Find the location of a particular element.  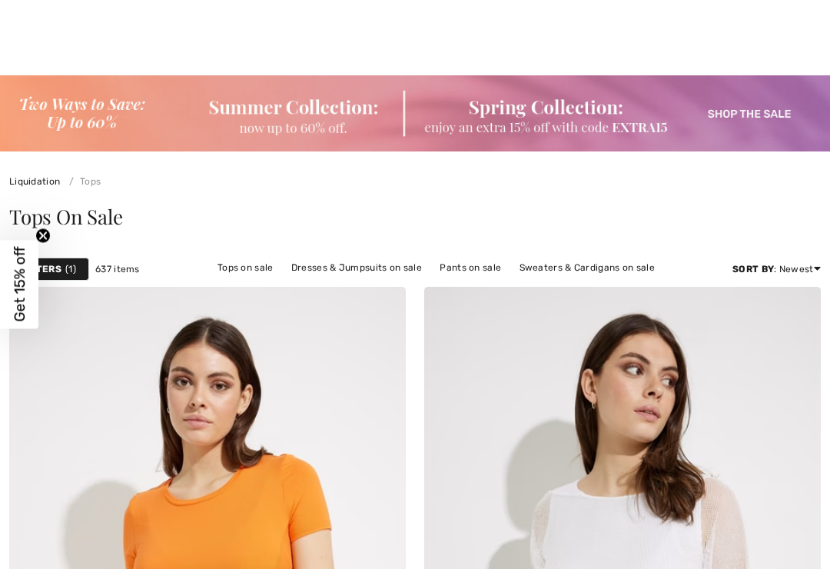

strong: Filters is located at coordinates (42, 269).